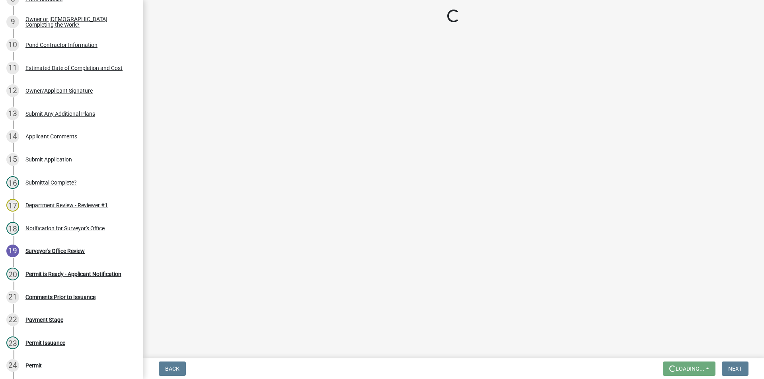  I want to click on div: 10, so click(13, 45).